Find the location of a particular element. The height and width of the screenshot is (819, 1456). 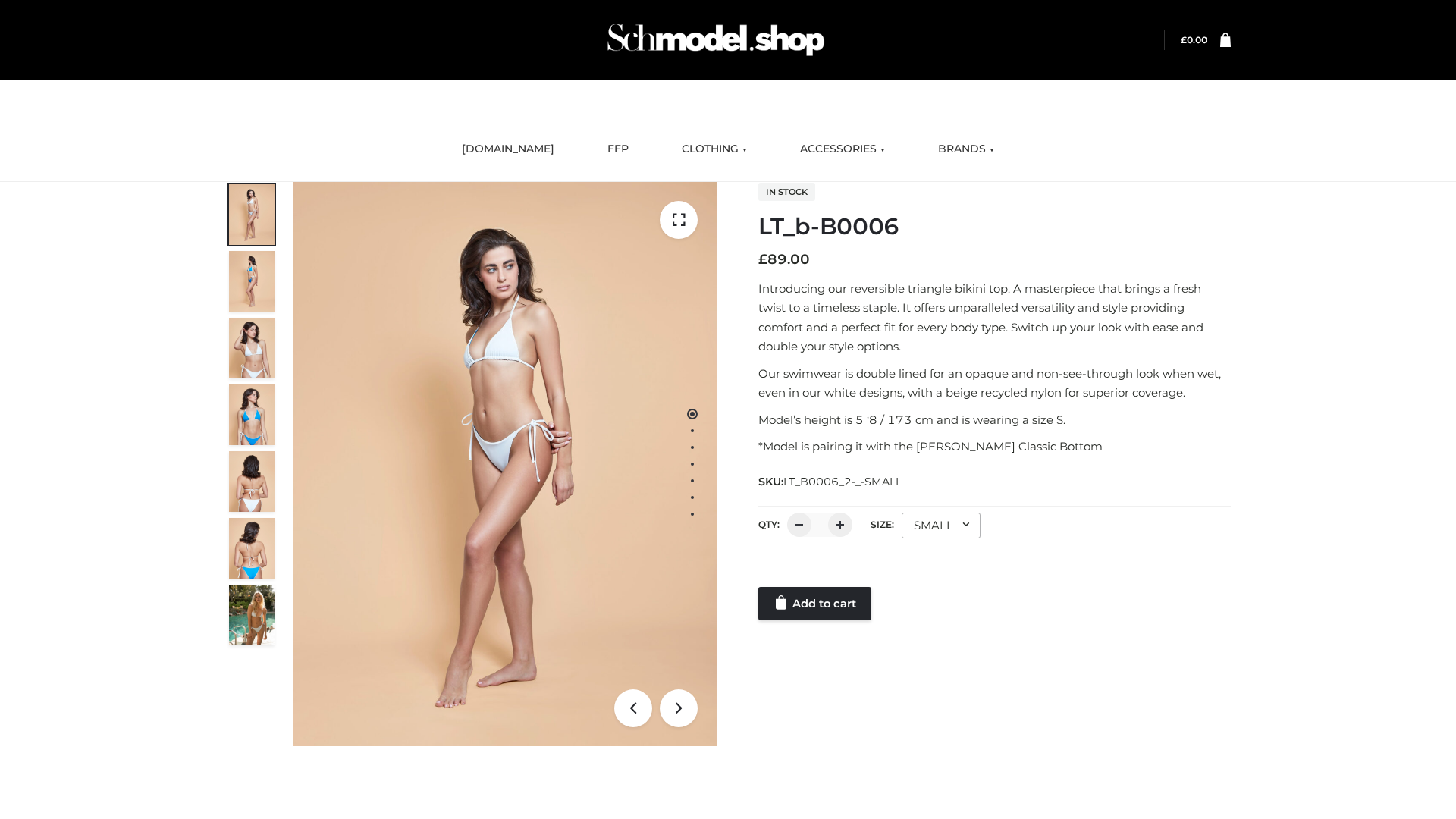

img: ArielClassicBikiniTop_CloudNine_AzureSky_OW114ECO_3-scaled.jpg is located at coordinates (251, 348).